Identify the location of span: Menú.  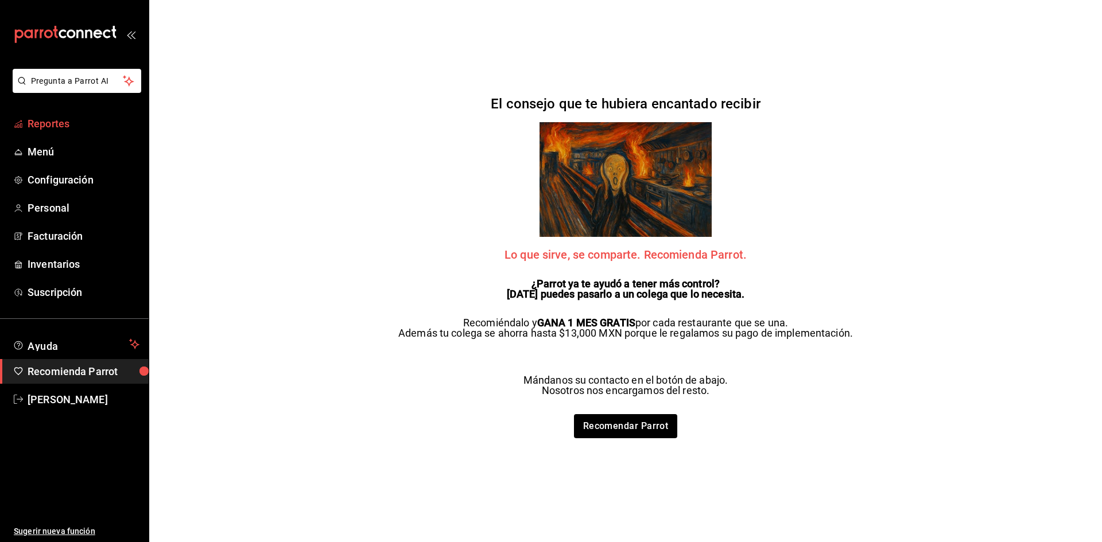
(83, 151).